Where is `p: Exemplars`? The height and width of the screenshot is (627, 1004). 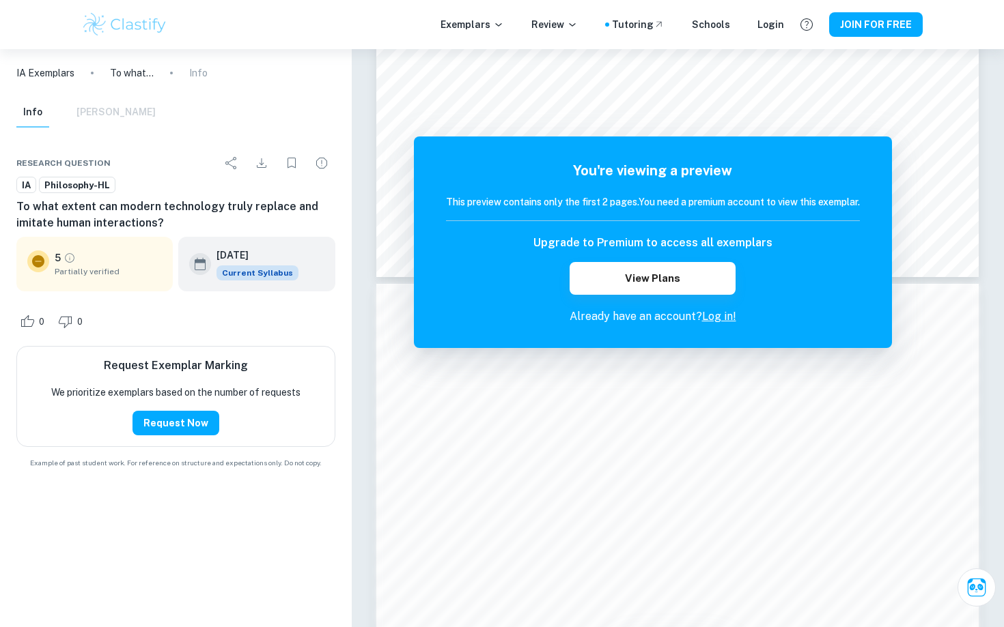
p: Exemplars is located at coordinates (472, 25).